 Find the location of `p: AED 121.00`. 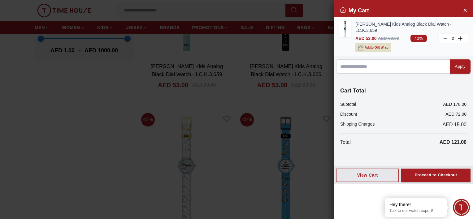

p: AED 121.00 is located at coordinates (453, 142).